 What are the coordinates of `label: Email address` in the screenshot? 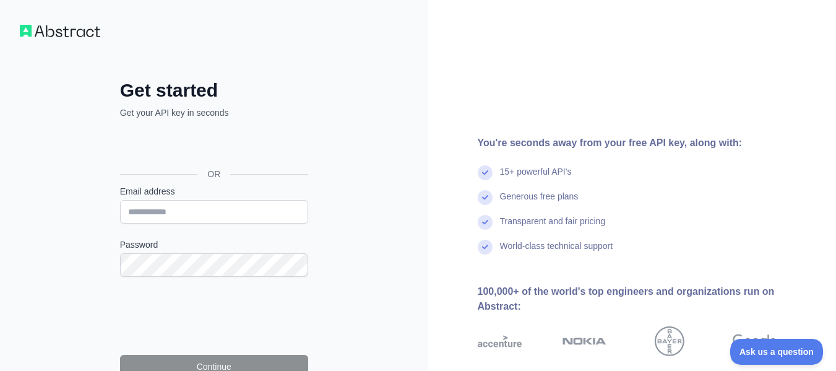 It's located at (214, 191).